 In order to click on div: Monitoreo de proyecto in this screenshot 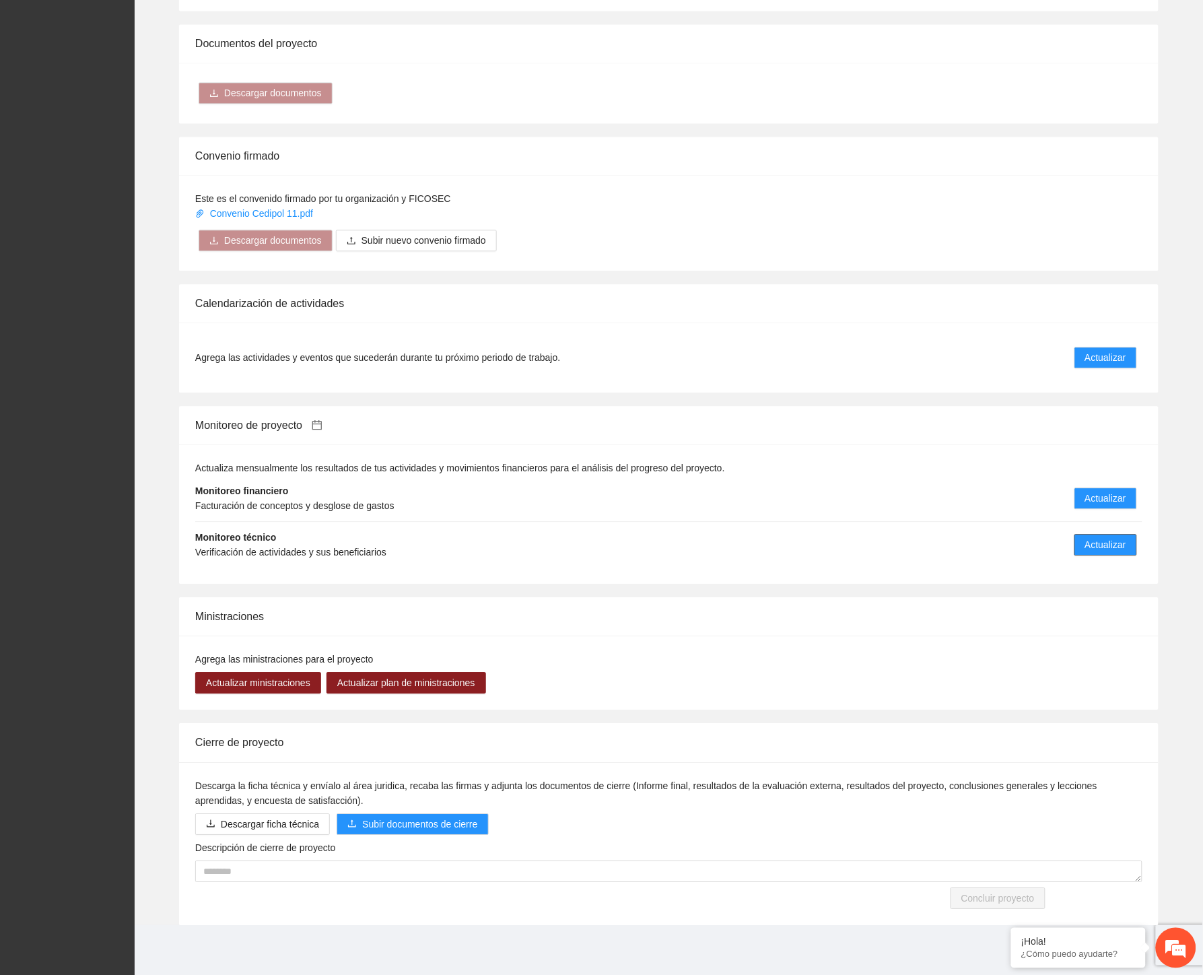, I will do `click(668, 425)`.